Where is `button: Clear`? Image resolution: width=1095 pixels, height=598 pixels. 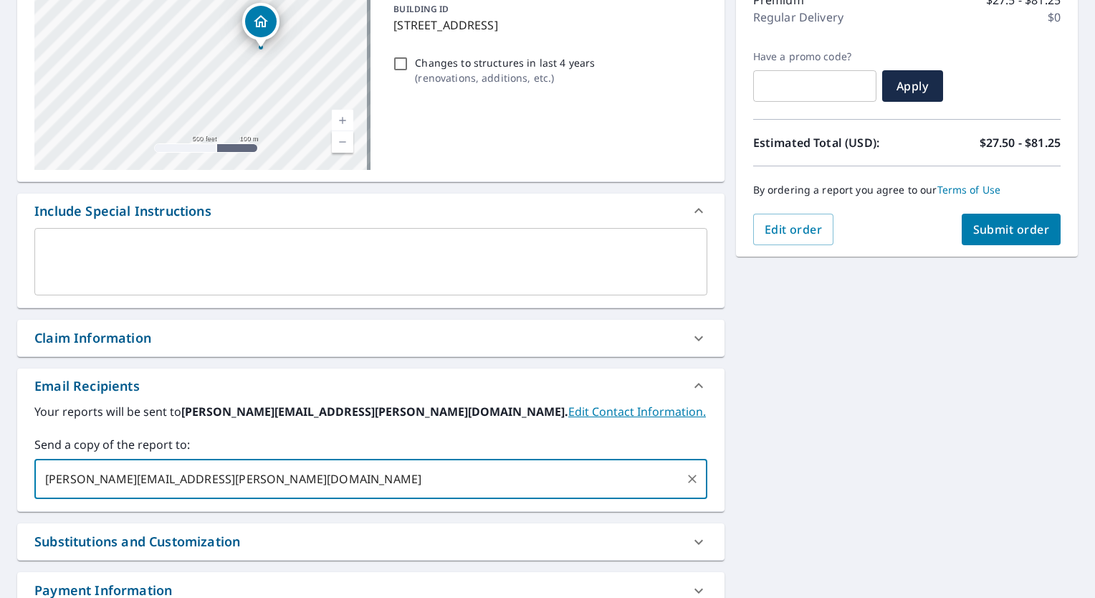
button: Clear is located at coordinates (692, 479).